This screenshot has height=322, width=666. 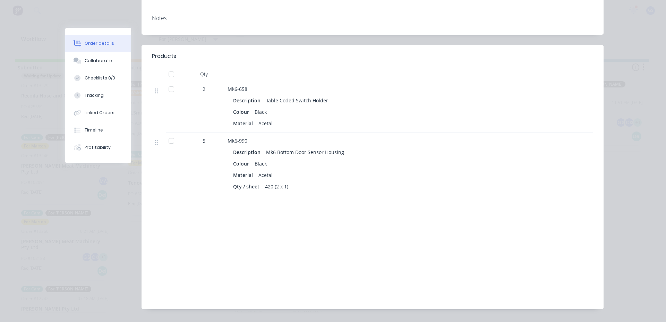 What do you see at coordinates (305, 152) in the screenshot?
I see `div: Mk6 Bottom Door Sensor Housing` at bounding box center [305, 152].